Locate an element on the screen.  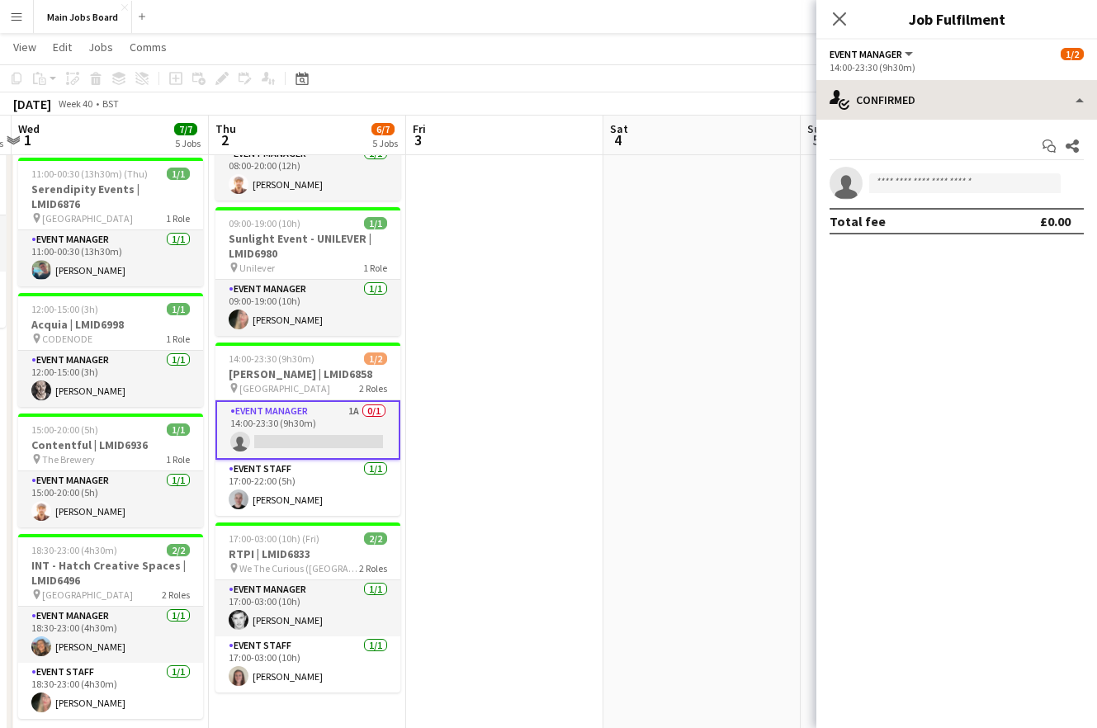
span: 11:00-00:30 (13h30m) (Thu) is located at coordinates (89, 173).